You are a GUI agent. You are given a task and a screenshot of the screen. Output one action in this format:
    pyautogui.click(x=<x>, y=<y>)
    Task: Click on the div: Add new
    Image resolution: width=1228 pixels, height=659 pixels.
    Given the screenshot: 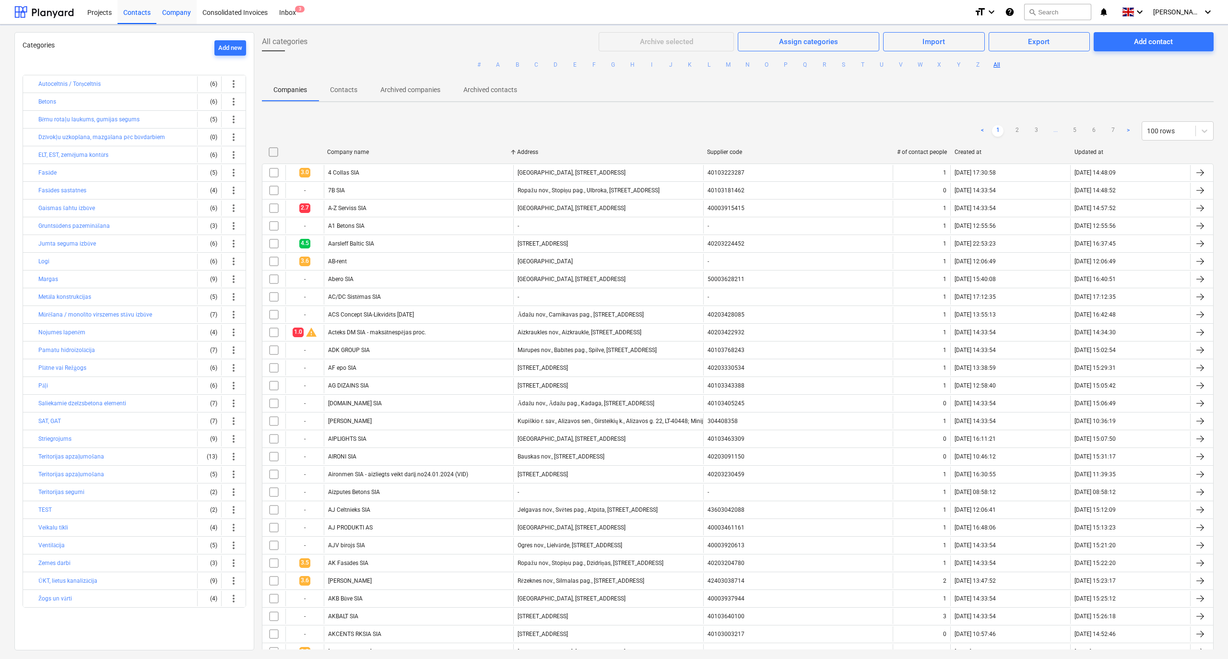 What is the action you would take?
    pyautogui.click(x=230, y=48)
    